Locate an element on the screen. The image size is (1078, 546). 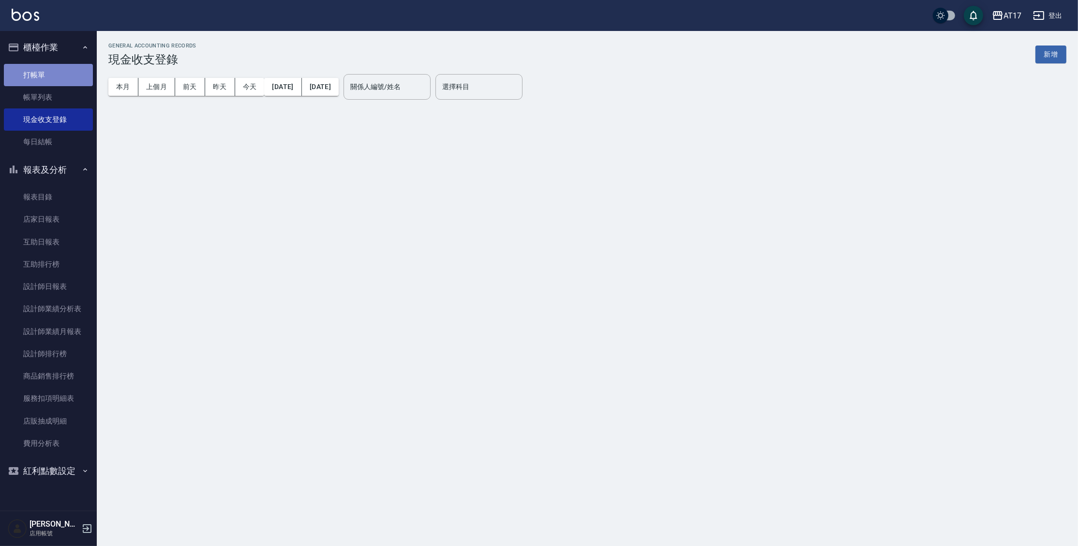
div: AT17 is located at coordinates (1012, 15).